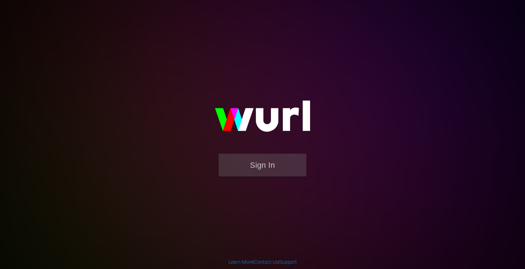 This screenshot has width=525, height=269. Describe the element at coordinates (241, 262) in the screenshot. I see `a: Learn More` at that location.